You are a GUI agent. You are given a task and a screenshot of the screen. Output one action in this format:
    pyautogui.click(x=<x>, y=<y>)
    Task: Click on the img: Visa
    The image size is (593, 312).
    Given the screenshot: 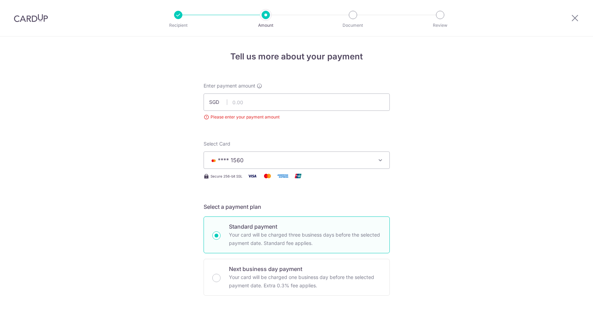 What is the action you would take?
    pyautogui.click(x=252, y=176)
    